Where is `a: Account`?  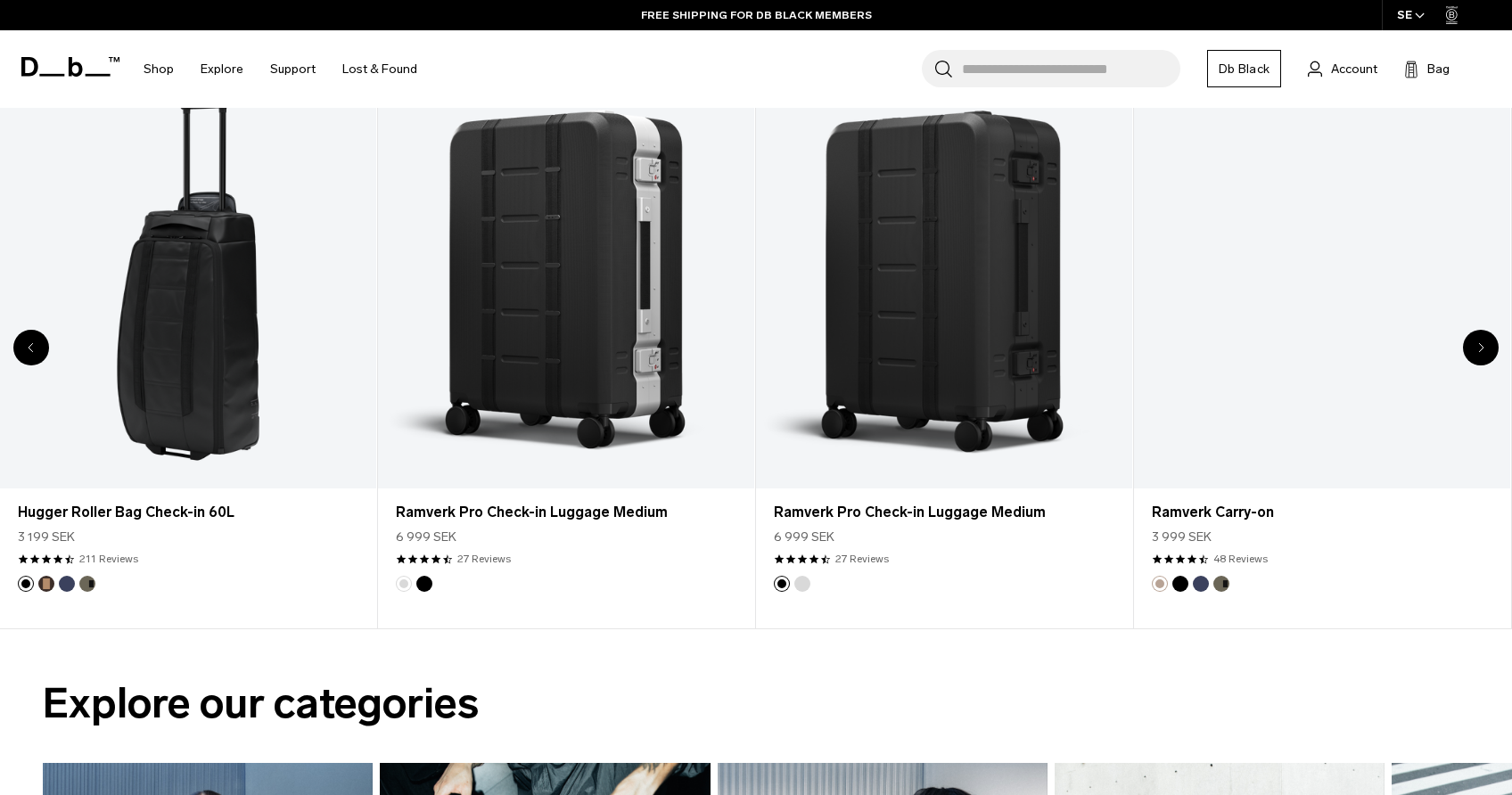 a: Account is located at coordinates (1343, 69).